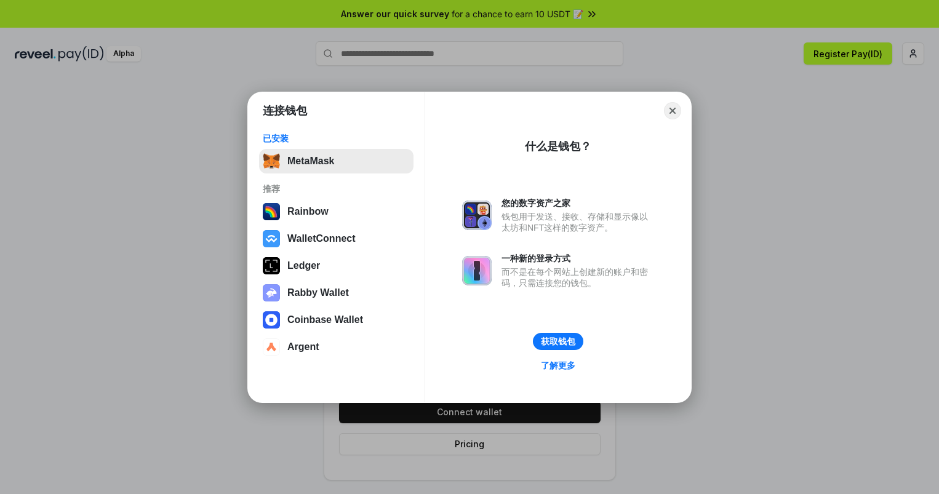 The width and height of the screenshot is (939, 494). I want to click on button: Close, so click(673, 111).